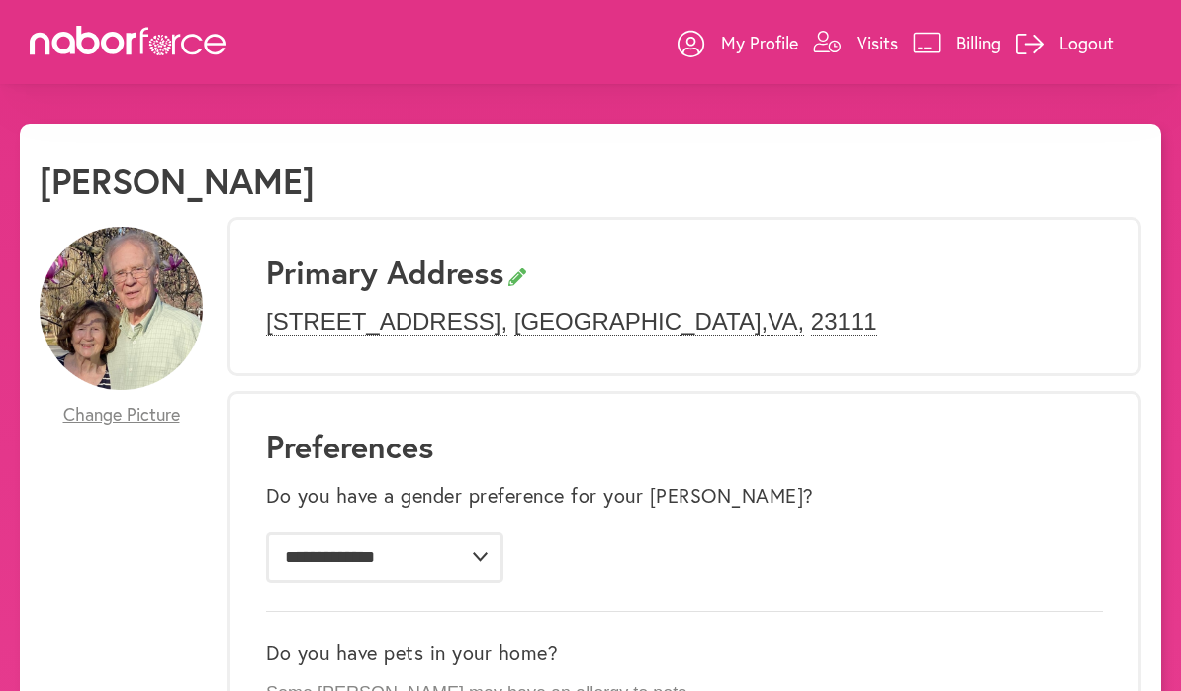  What do you see at coordinates (121, 308) in the screenshot?
I see `img: HAWyRYXkRBaoVdvrBgKa` at bounding box center [121, 308].